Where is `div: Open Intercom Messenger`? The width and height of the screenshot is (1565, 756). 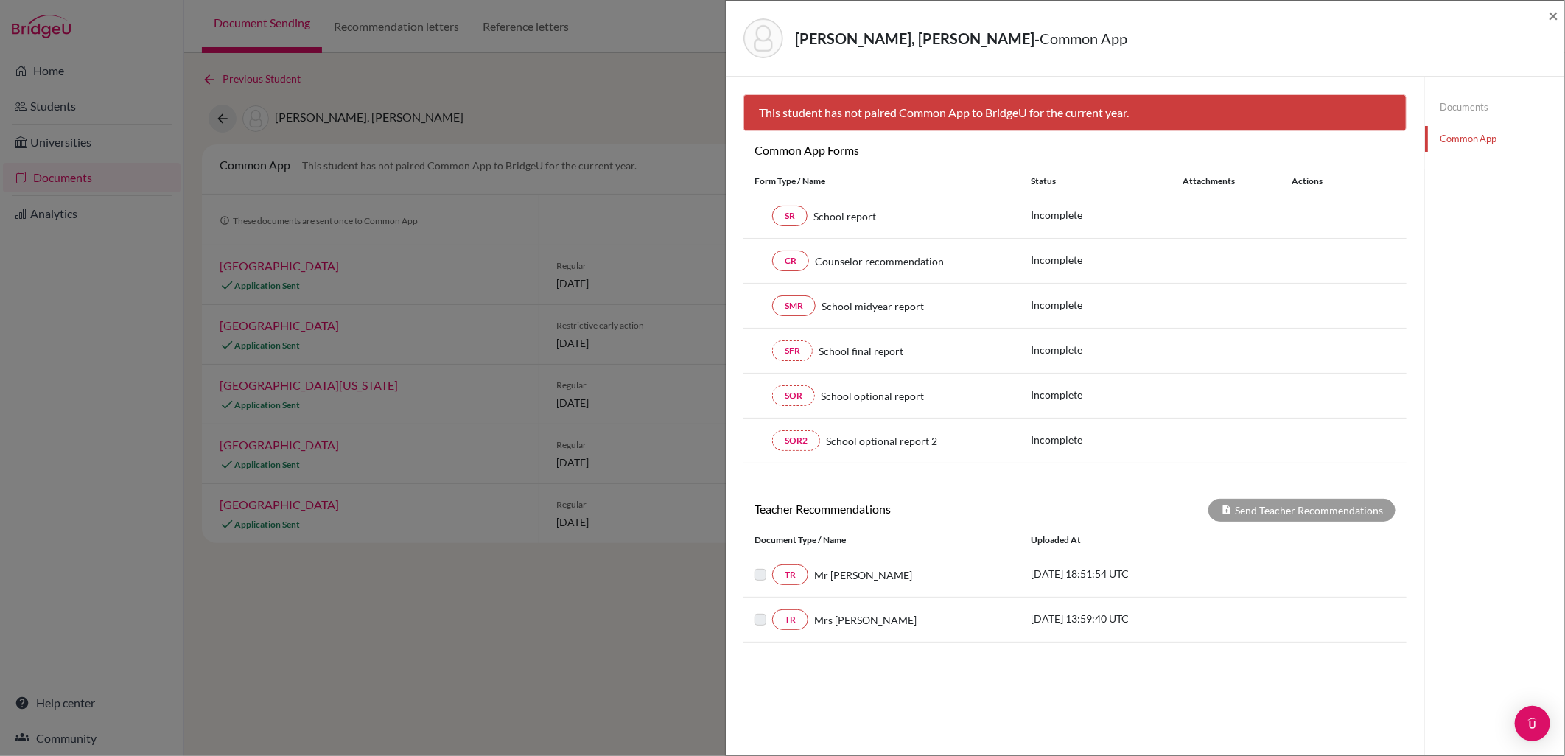 div: Open Intercom Messenger is located at coordinates (1532, 723).